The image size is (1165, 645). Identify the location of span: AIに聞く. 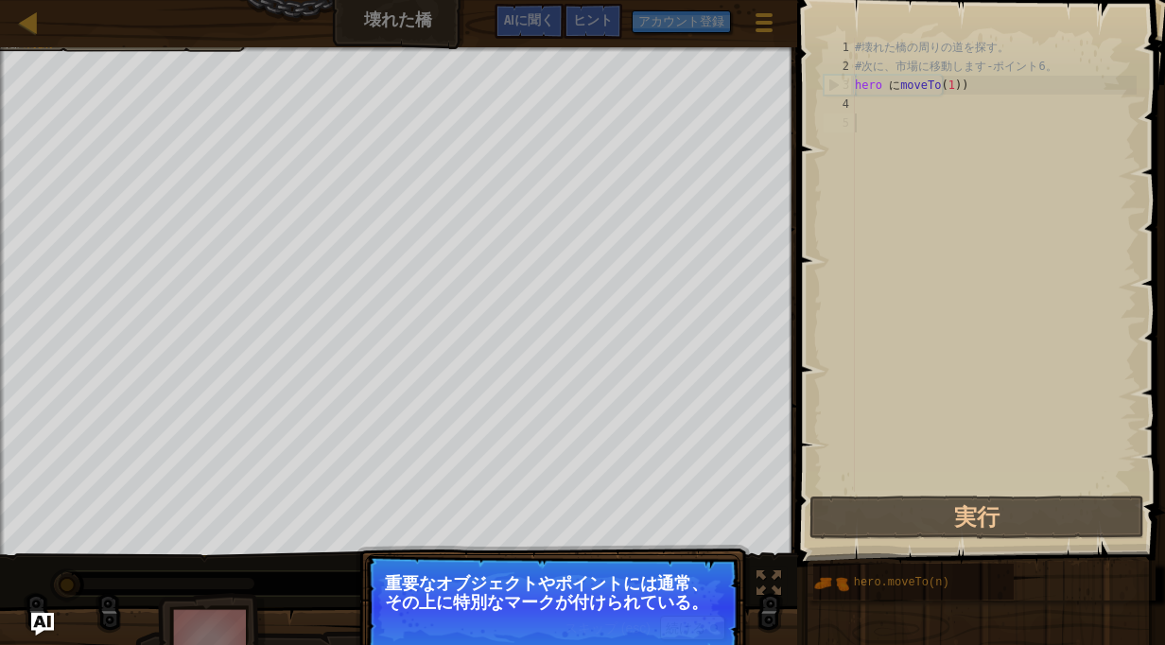
(529, 19).